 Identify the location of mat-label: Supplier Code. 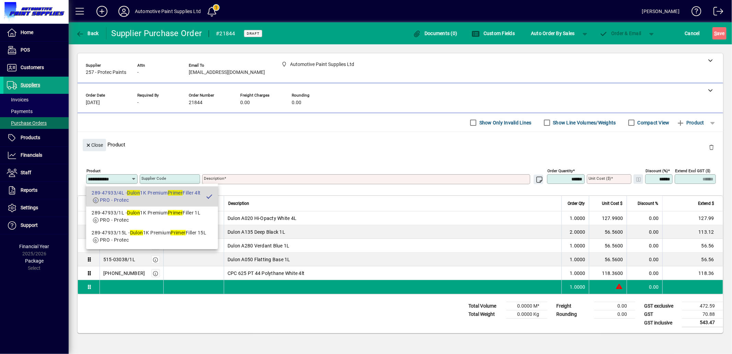
(154, 178).